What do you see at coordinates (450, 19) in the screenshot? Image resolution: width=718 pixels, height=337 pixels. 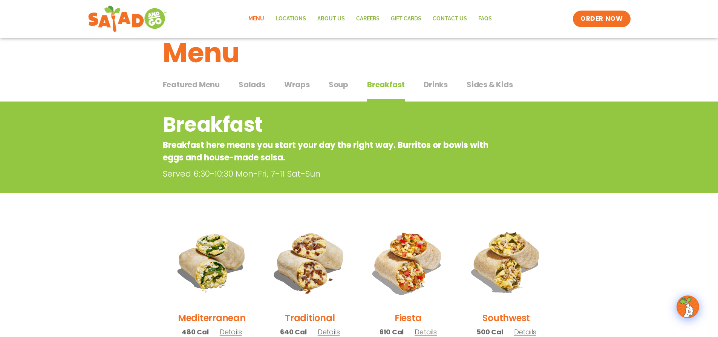 I see `a: Contact Us` at bounding box center [450, 19].